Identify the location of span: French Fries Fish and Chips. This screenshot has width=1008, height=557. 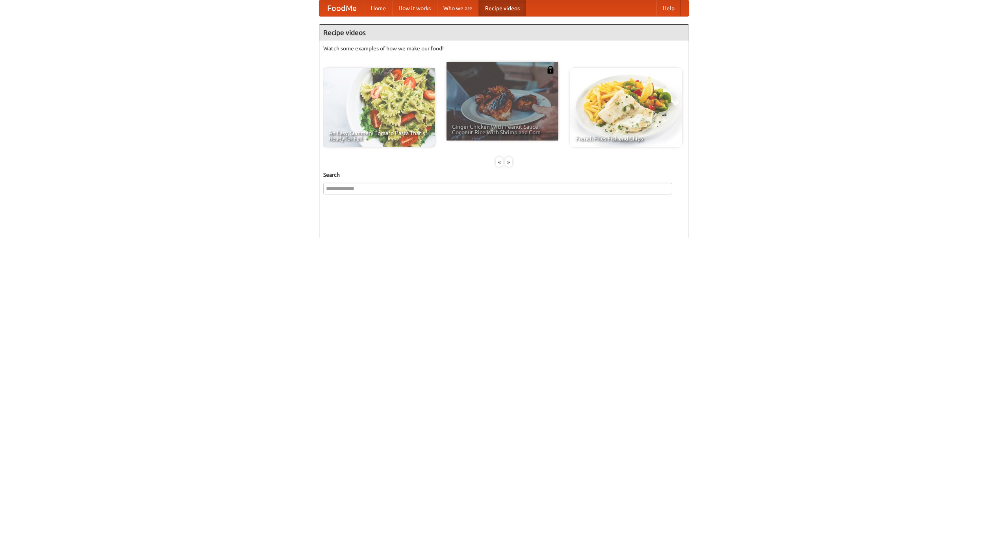
(626, 139).